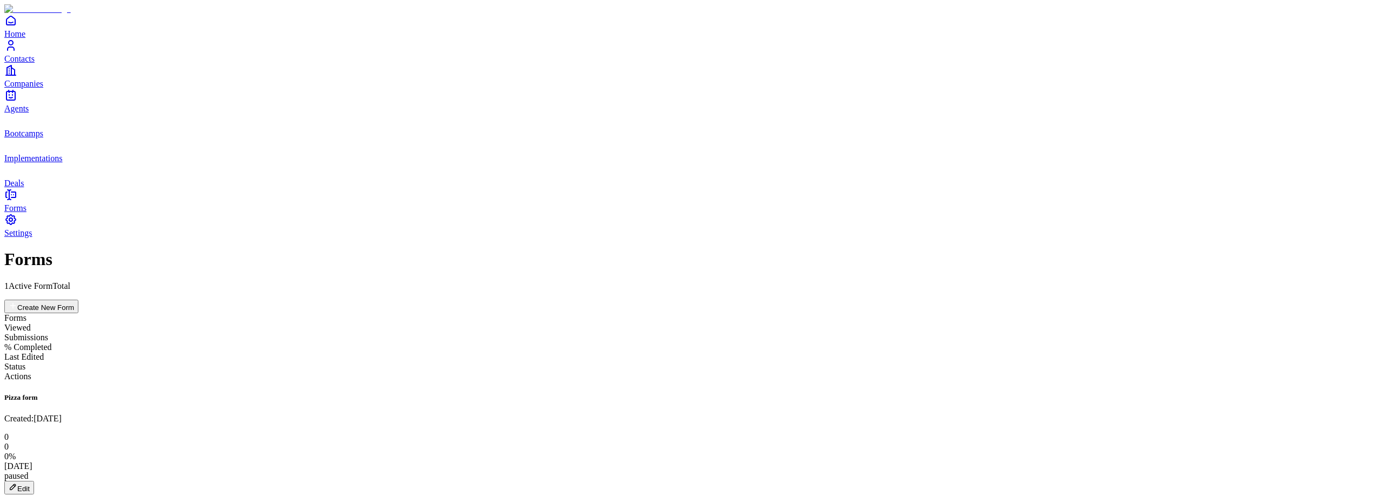  Describe the element at coordinates (692, 367) in the screenshot. I see `div: Status` at that location.